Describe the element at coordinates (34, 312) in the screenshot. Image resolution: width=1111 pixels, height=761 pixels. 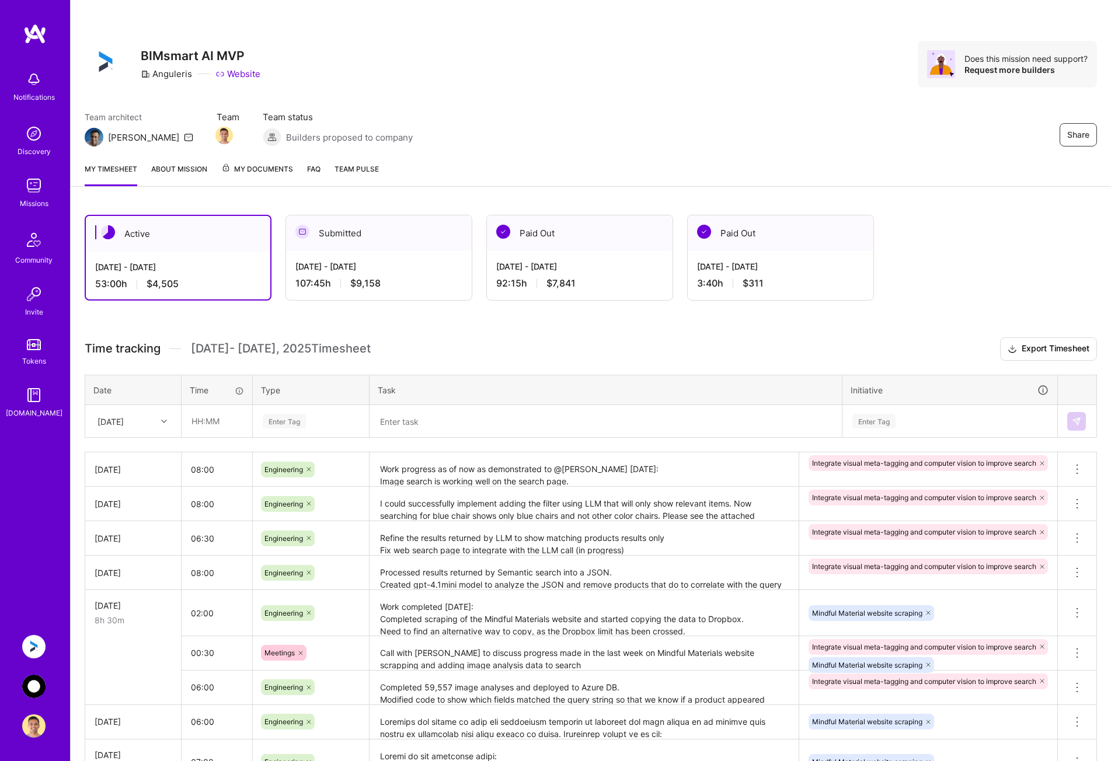
I see `div: Invite` at that location.